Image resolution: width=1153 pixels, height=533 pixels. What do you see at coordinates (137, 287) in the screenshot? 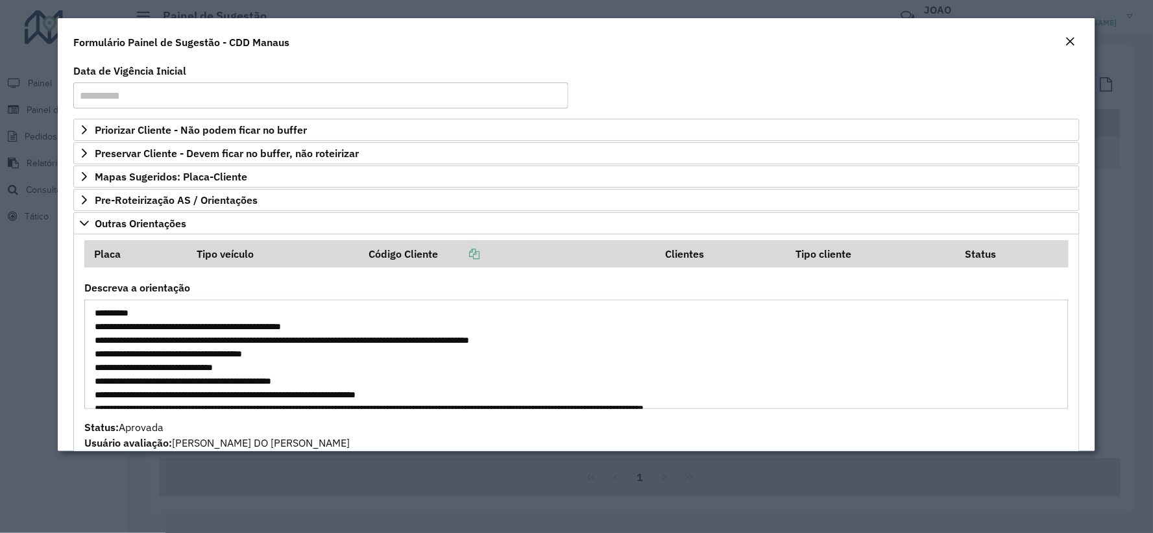
I see `label: Descreva a orientação` at bounding box center [137, 287].